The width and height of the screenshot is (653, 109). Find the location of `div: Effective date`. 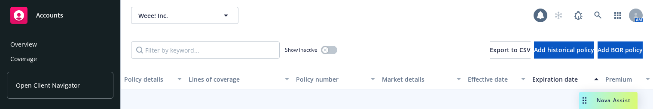

div: Effective date is located at coordinates (492, 79).